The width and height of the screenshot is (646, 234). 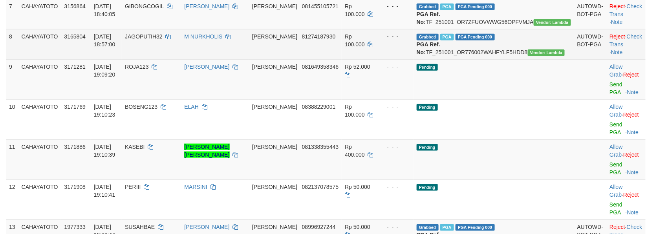 I want to click on span: Rp 52.000, so click(x=357, y=67).